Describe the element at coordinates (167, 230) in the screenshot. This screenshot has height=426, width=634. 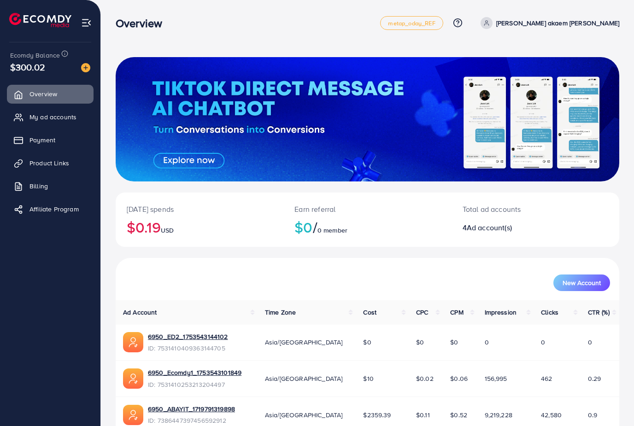
I see `span: USD` at that location.